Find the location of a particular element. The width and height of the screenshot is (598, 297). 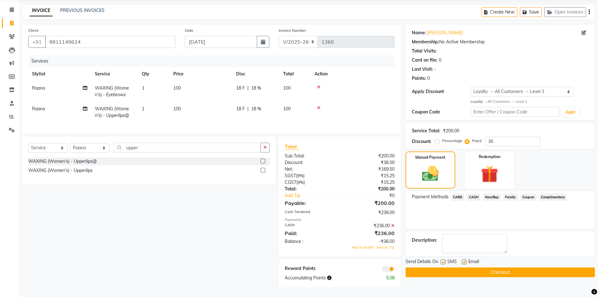

div: Card on file: is located at coordinates (425, 60).